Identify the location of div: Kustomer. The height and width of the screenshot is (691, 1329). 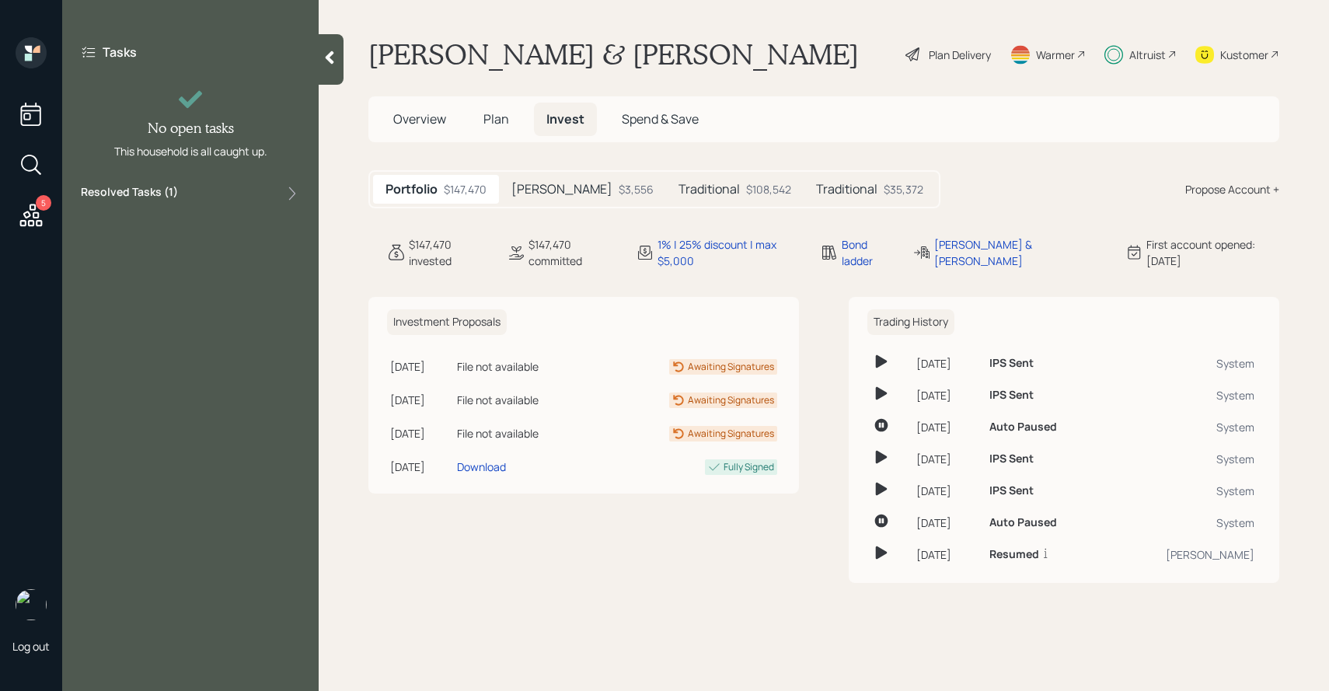
(1245, 54).